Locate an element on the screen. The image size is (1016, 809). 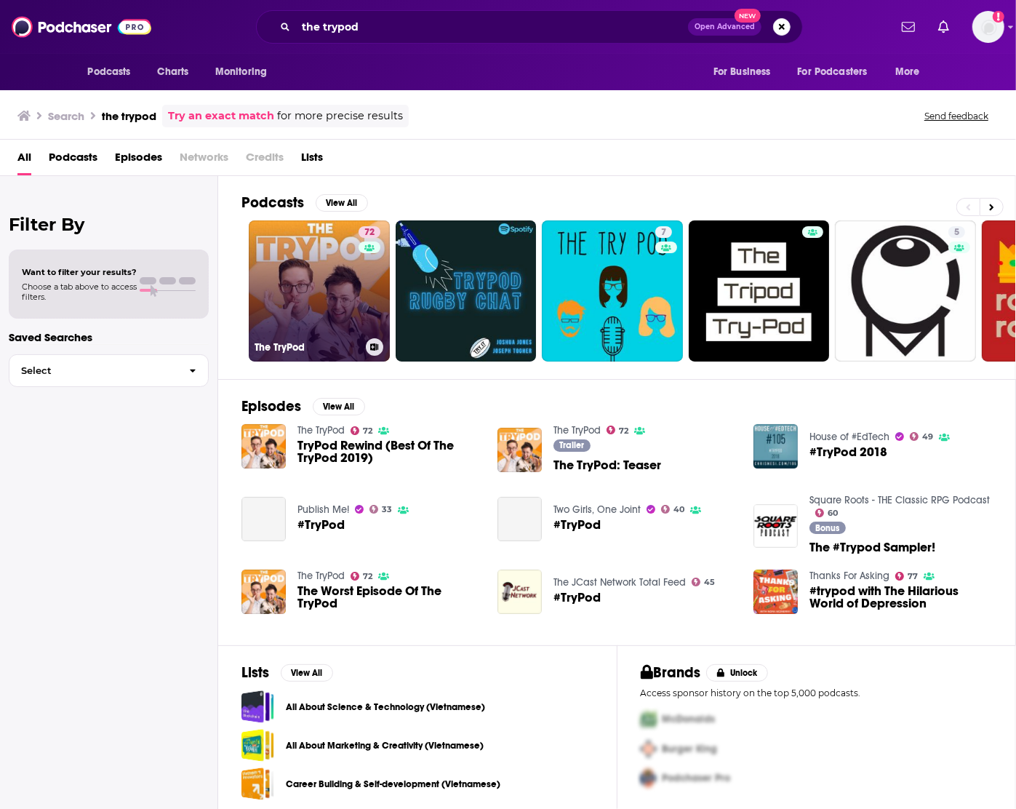
a: The Worst Episode Of The TryPod is located at coordinates (388, 597).